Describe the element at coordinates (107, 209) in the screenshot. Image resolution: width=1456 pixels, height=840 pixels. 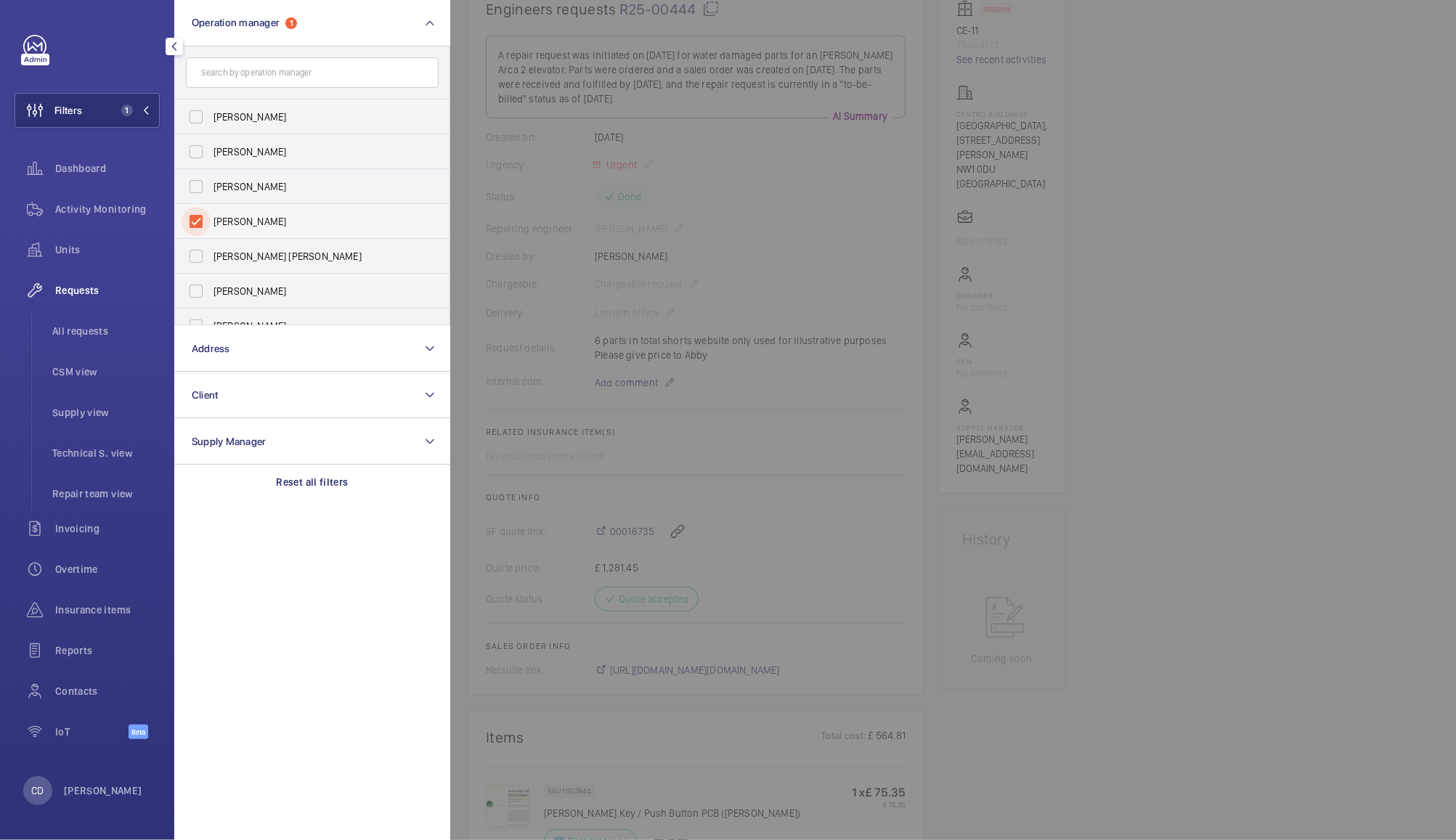
I see `span: Activity Monitoring` at that location.